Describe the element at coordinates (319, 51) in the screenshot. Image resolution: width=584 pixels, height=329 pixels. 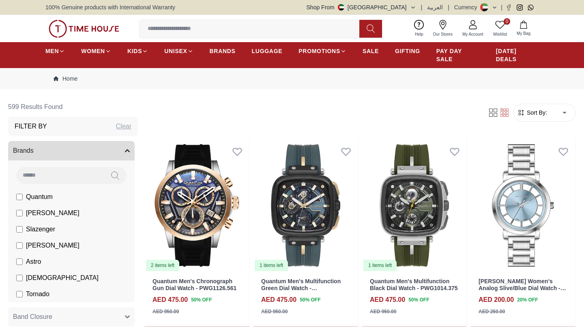
I see `span: PROMOTIONS` at that location.